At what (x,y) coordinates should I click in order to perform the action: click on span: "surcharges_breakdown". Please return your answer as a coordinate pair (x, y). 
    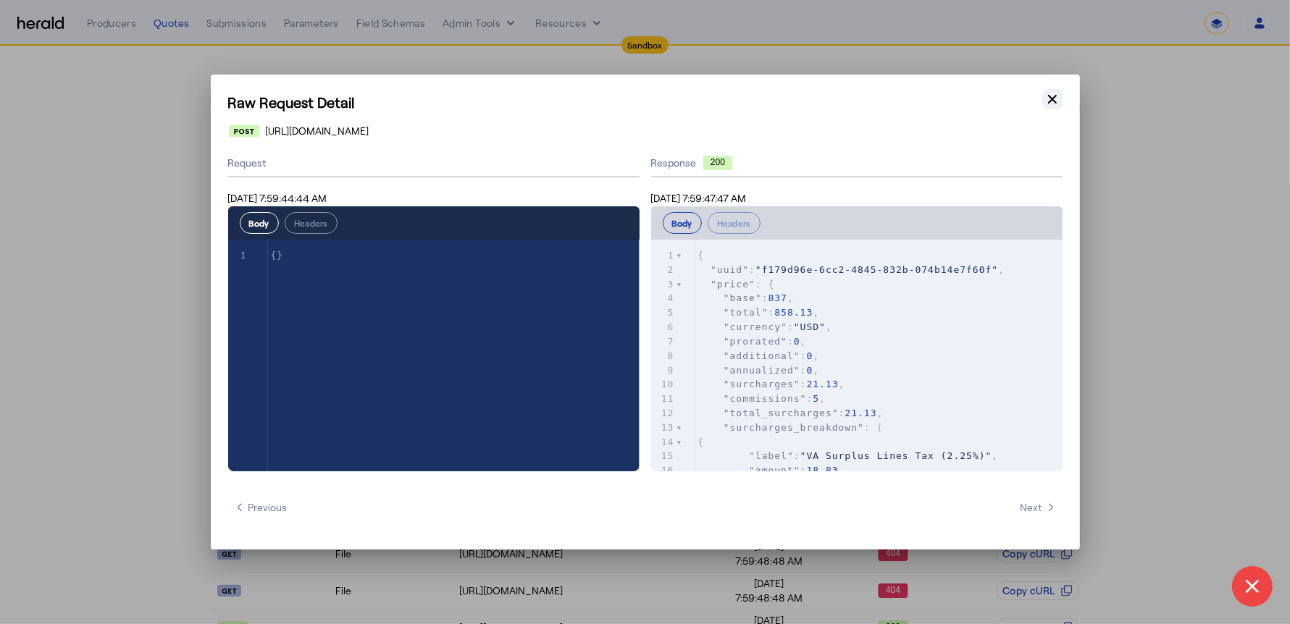
    Looking at the image, I should click on (794, 427).